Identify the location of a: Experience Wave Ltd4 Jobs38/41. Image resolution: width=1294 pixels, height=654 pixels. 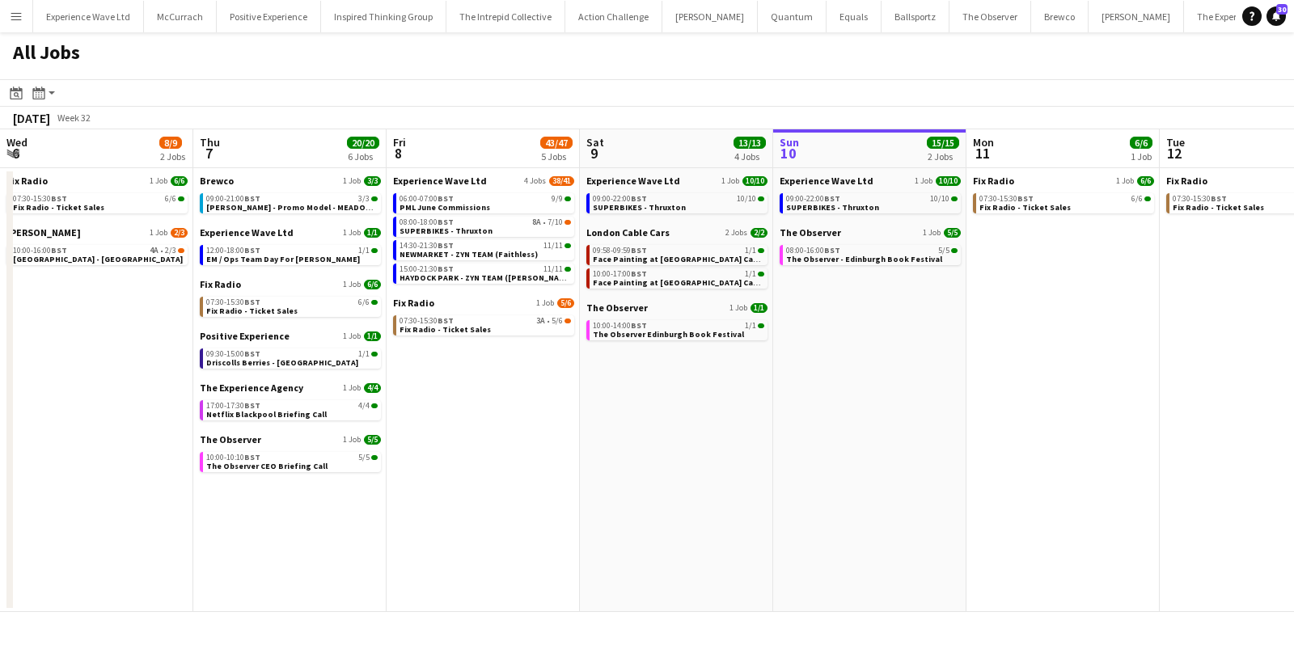
(484, 180).